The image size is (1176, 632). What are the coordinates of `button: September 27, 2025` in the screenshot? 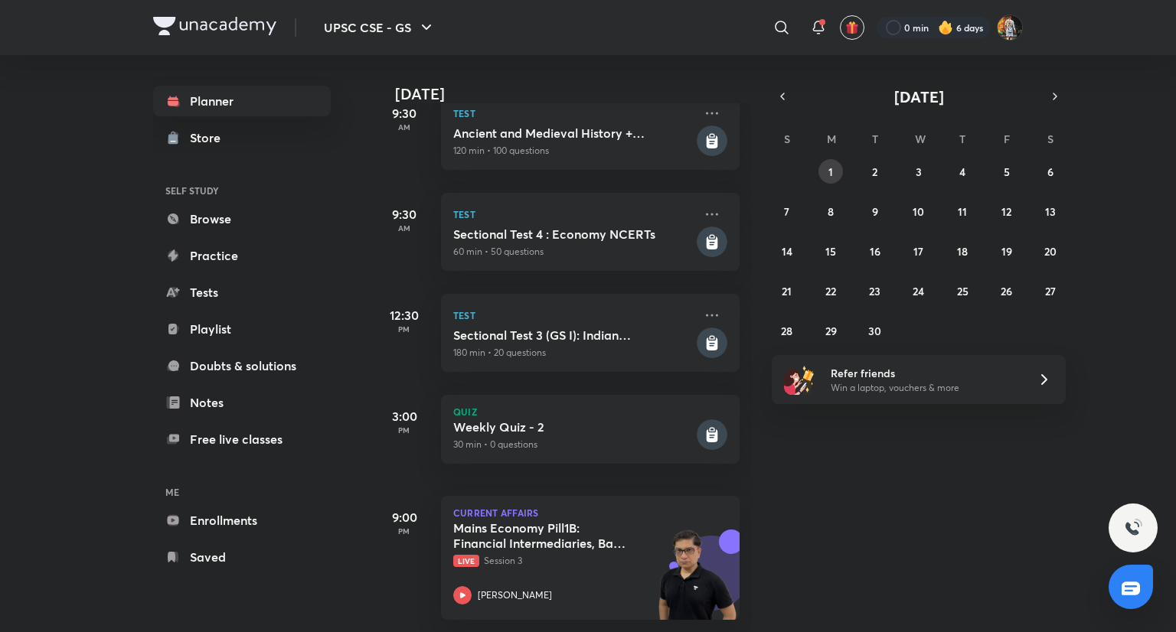 It's located at (1050, 291).